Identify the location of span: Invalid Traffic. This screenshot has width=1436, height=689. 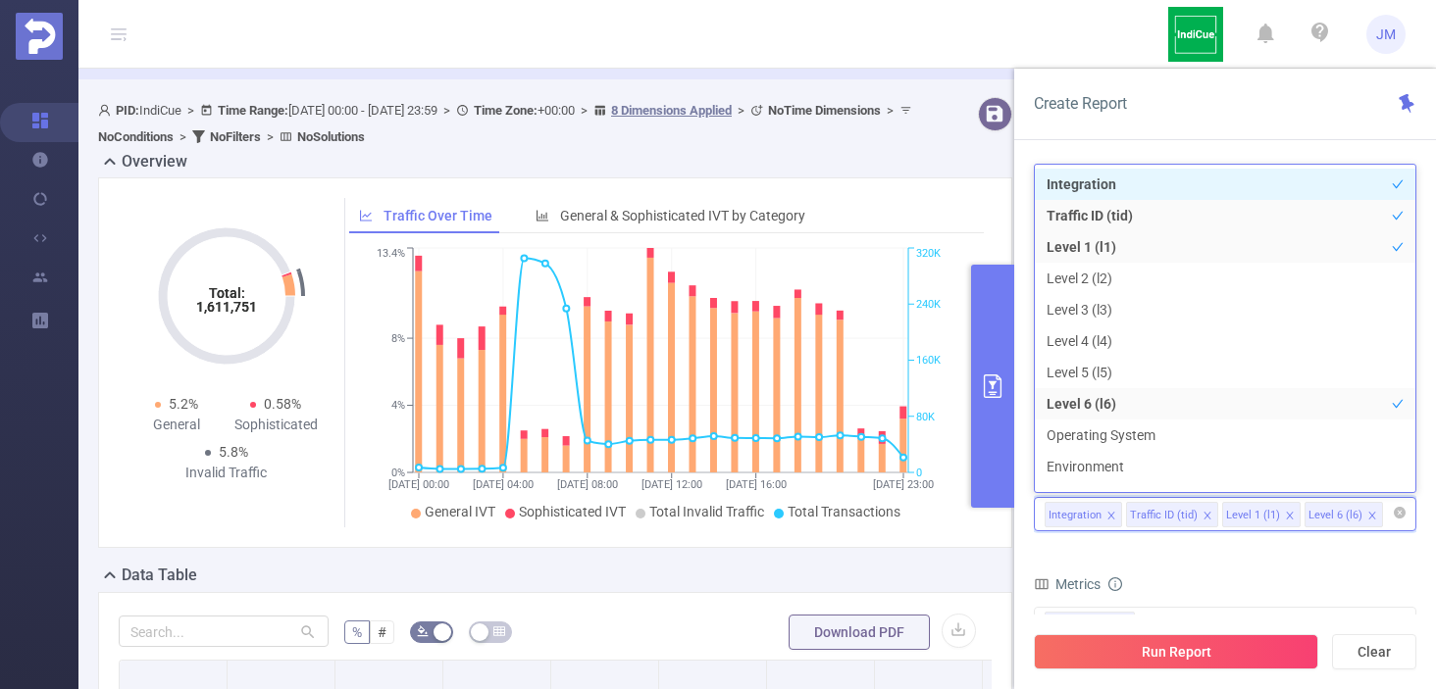
(1089, 625).